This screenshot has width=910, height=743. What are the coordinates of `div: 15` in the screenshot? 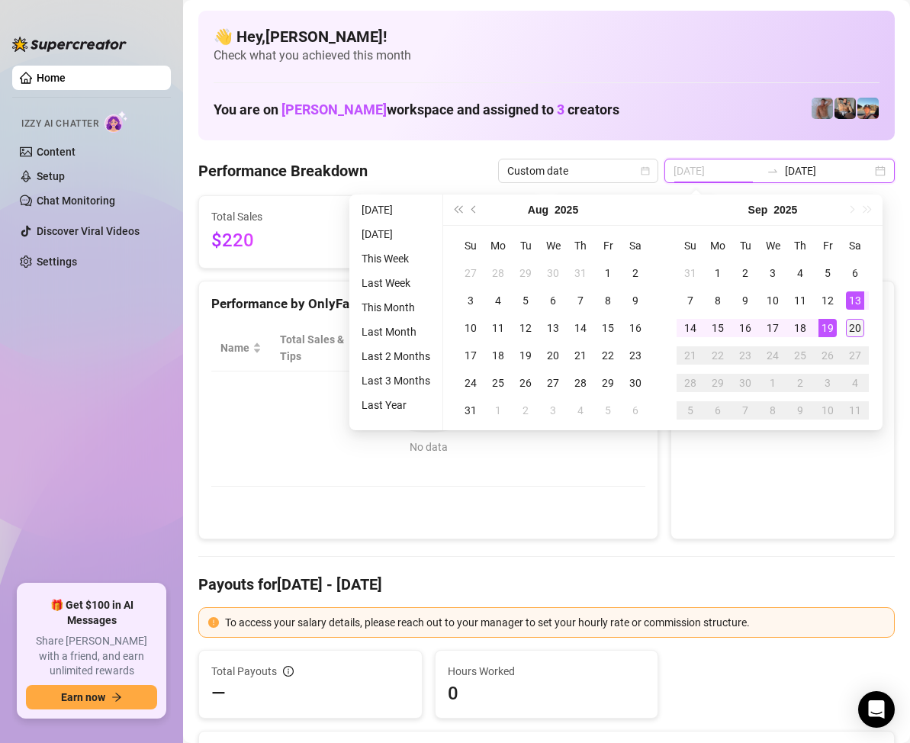 It's located at (608, 328).